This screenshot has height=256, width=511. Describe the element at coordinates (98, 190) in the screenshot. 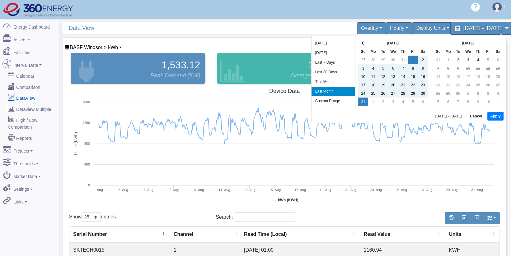

I see `tspan: 1. Aug` at that location.